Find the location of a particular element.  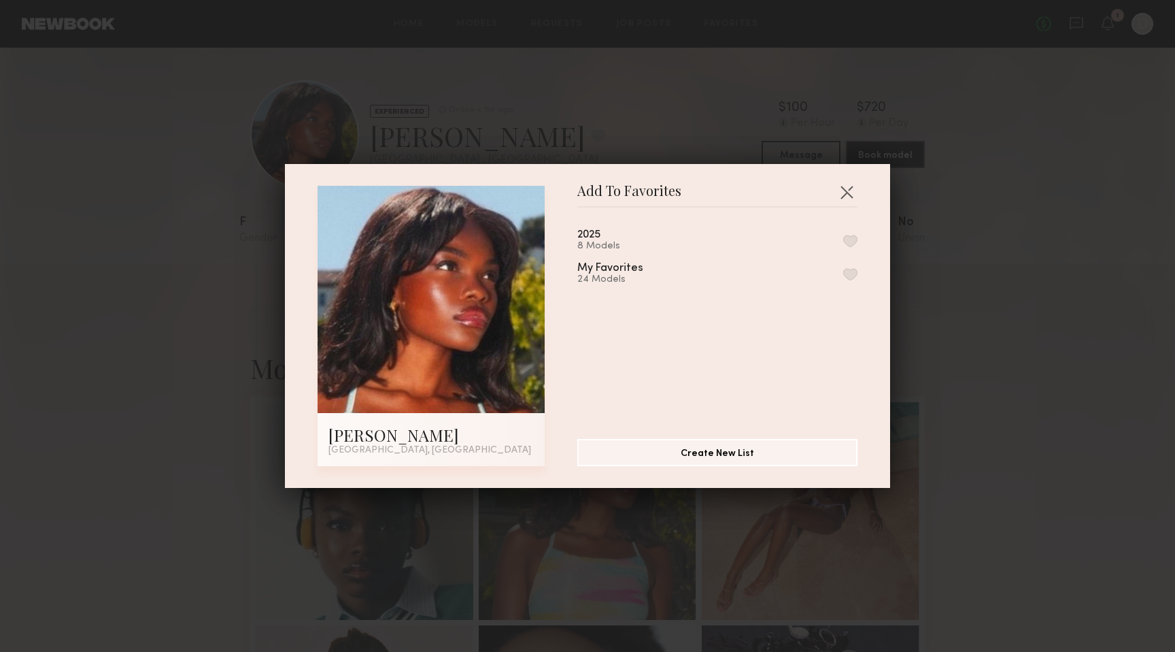

div: 24 Models is located at coordinates (626, 280).